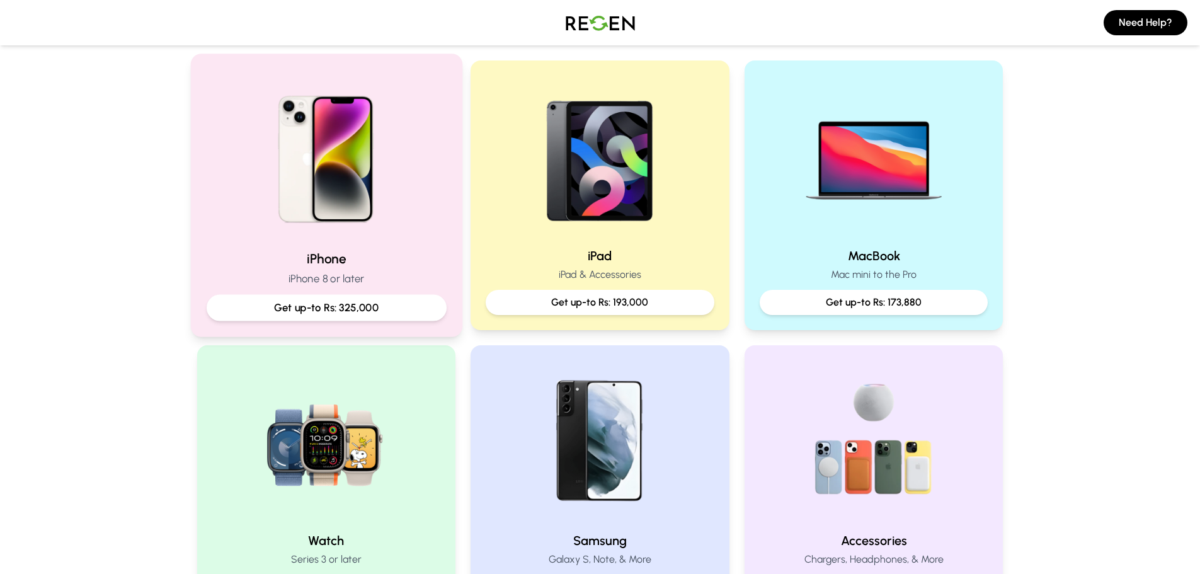 Image resolution: width=1200 pixels, height=574 pixels. Describe the element at coordinates (874, 540) in the screenshot. I see `h2: Accessories` at that location.